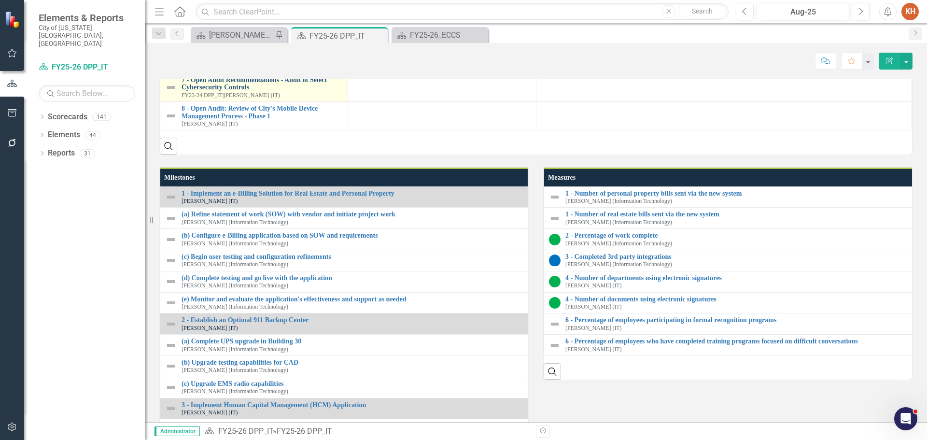 The image size is (927, 440). Describe the element at coordinates (462, 12) in the screenshot. I see `input: Search ClearPoint...` at that location.